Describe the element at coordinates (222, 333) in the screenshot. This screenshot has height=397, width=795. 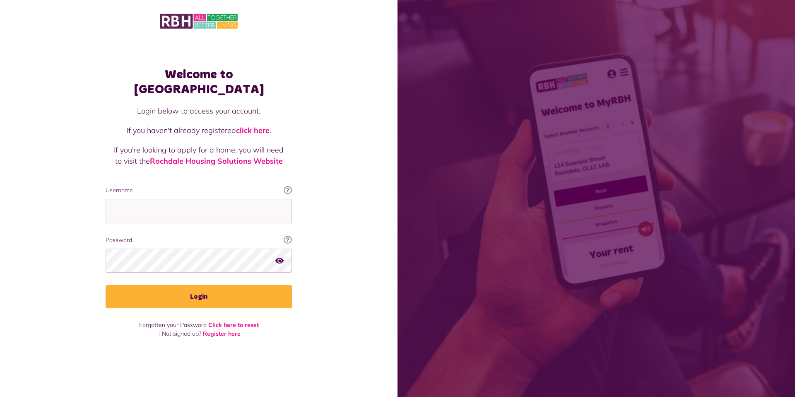
I see `a: Register here` at that location.